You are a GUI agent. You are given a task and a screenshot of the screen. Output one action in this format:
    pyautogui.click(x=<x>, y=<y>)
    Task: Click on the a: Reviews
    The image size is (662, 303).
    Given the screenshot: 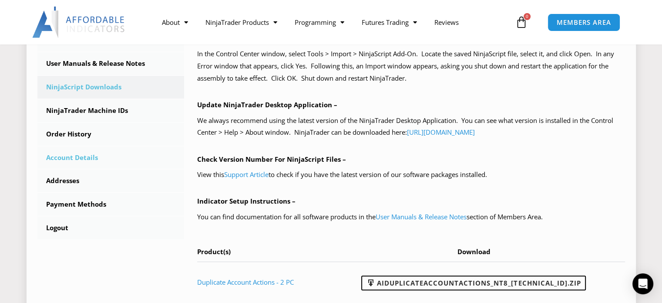 What is the action you would take?
    pyautogui.click(x=447, y=22)
    